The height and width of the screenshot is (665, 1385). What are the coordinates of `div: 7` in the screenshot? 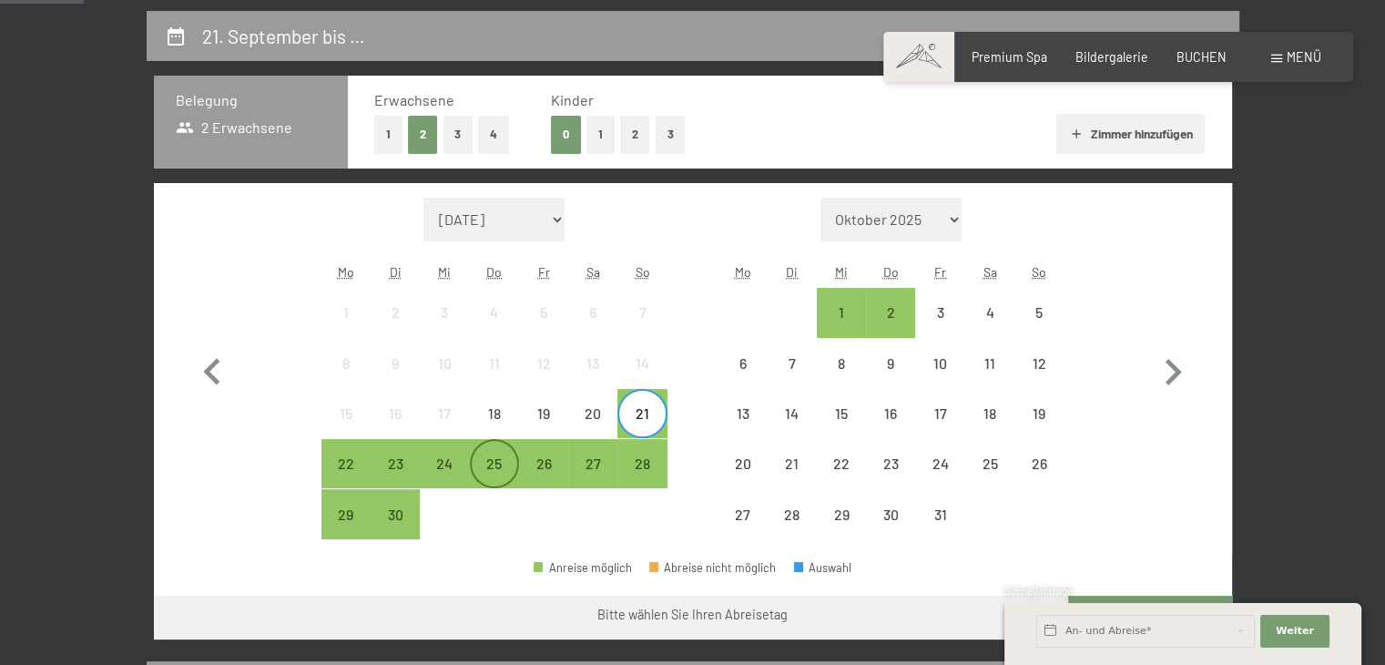 It's located at (792, 379).